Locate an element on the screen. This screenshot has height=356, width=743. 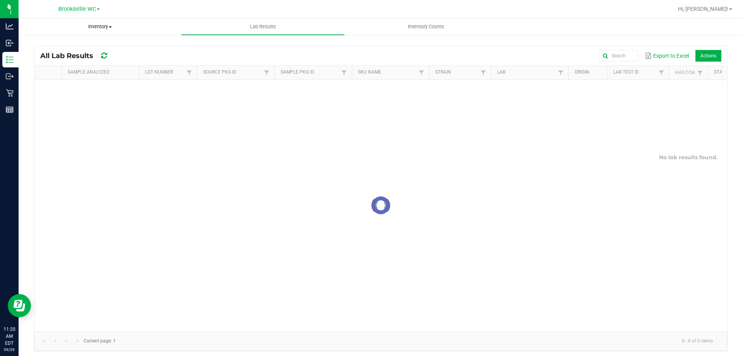
div: All Lab Results is located at coordinates (84, 56).